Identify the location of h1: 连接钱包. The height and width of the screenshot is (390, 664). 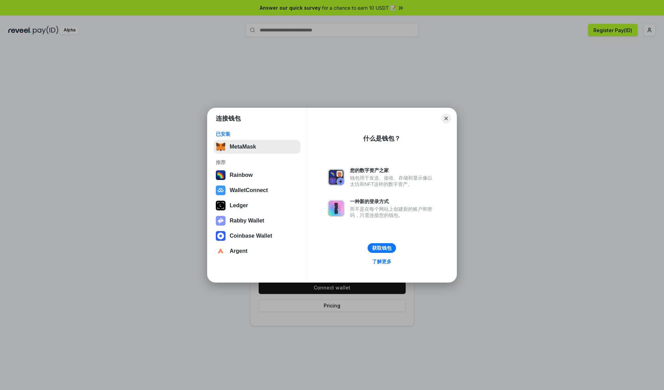
(228, 119).